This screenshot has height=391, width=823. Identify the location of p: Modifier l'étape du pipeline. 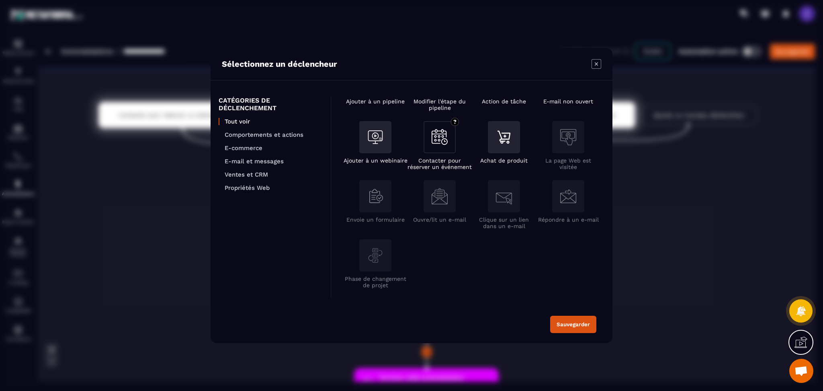
(440, 104).